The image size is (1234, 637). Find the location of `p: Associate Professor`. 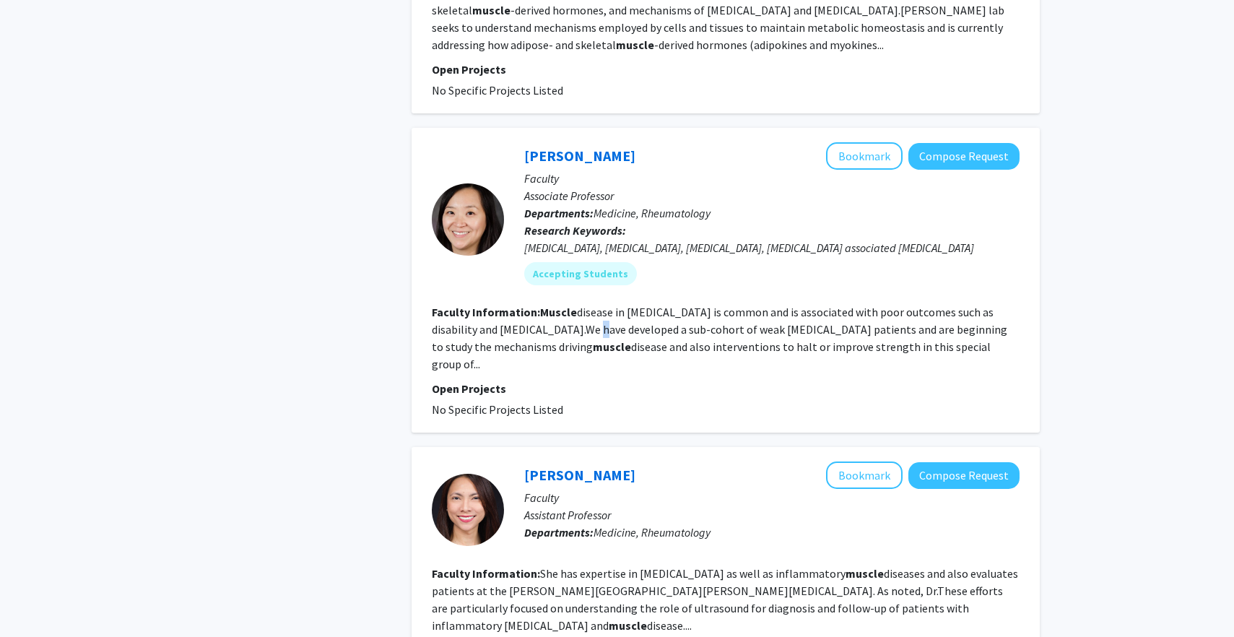

p: Associate Professor is located at coordinates (772, 196).